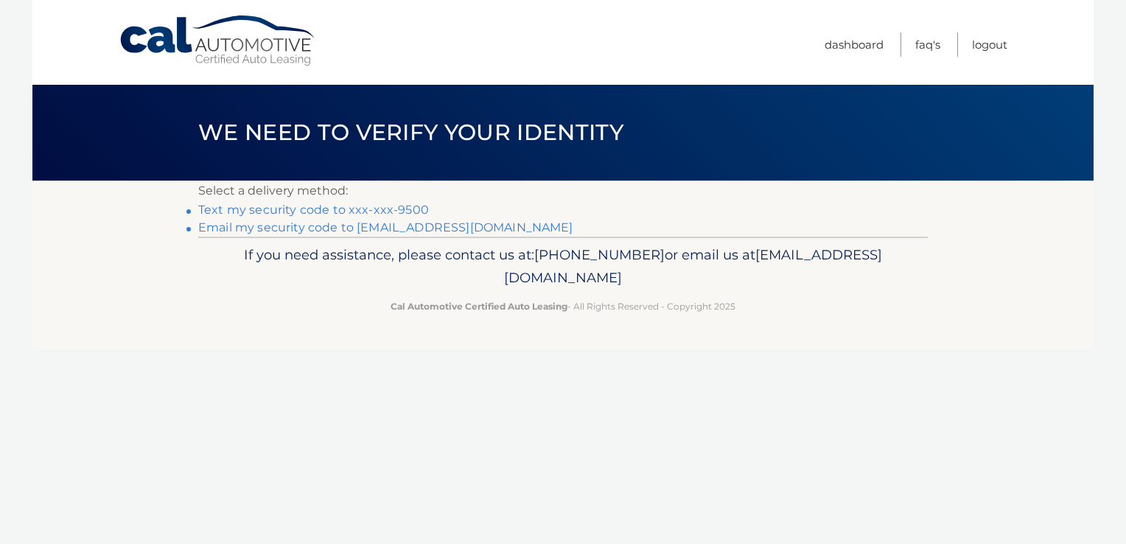 The width and height of the screenshot is (1126, 544). I want to click on p: If you need assistance, please contact us at: or email us at, so click(563, 267).